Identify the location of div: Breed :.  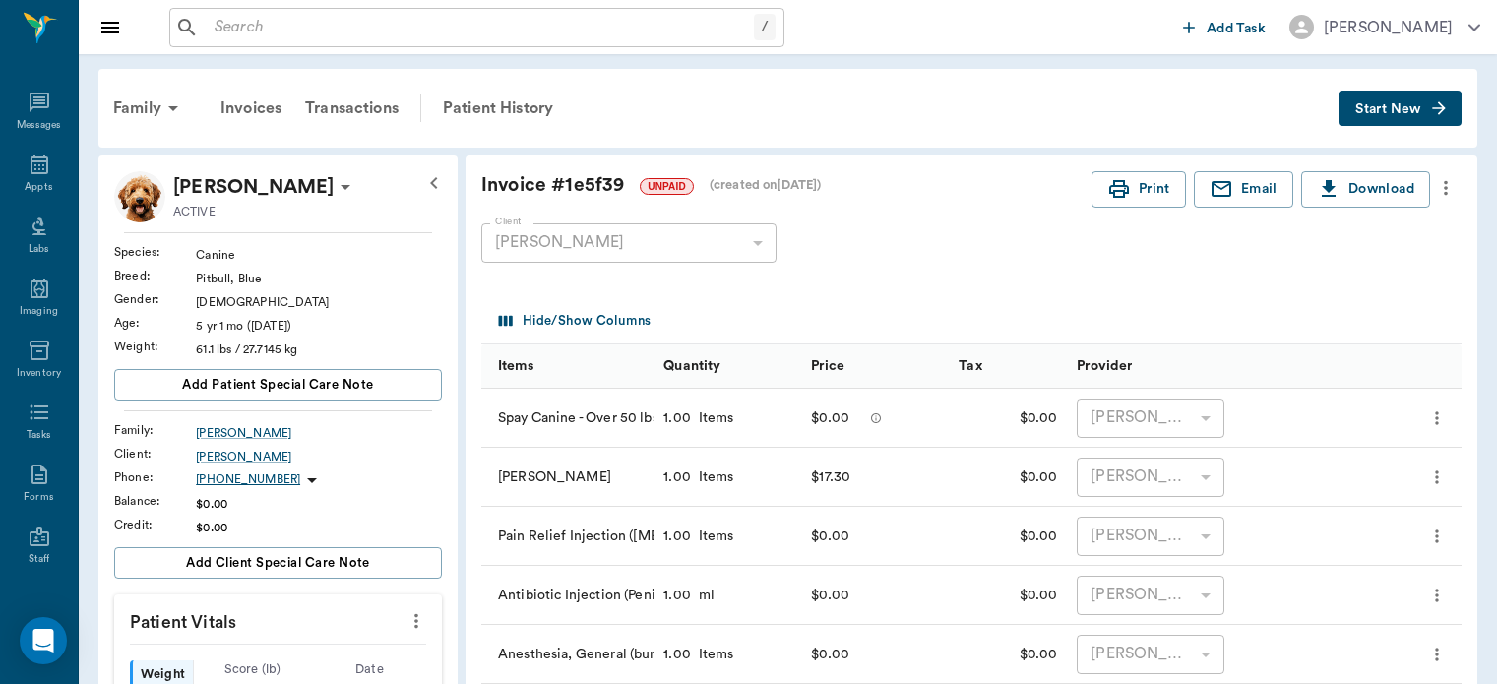
(155, 276).